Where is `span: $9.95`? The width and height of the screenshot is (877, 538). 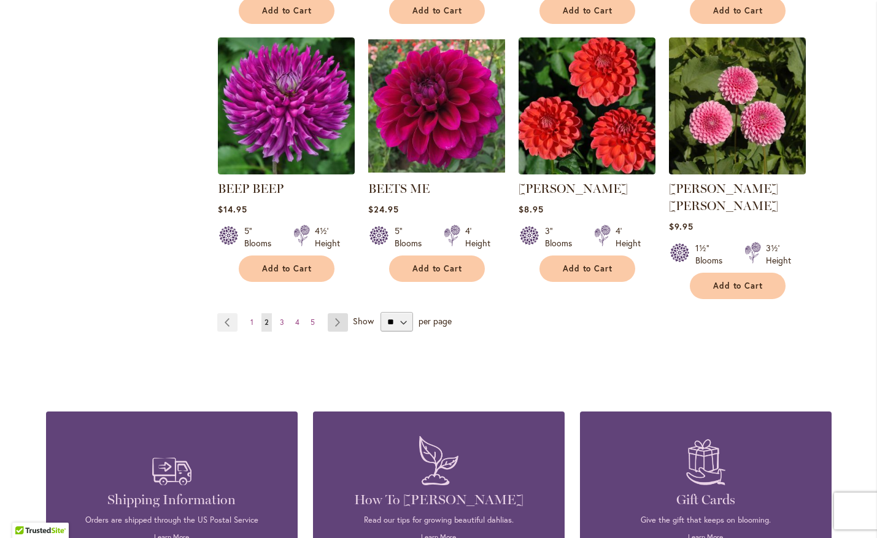
span: $9.95 is located at coordinates (681, 226).